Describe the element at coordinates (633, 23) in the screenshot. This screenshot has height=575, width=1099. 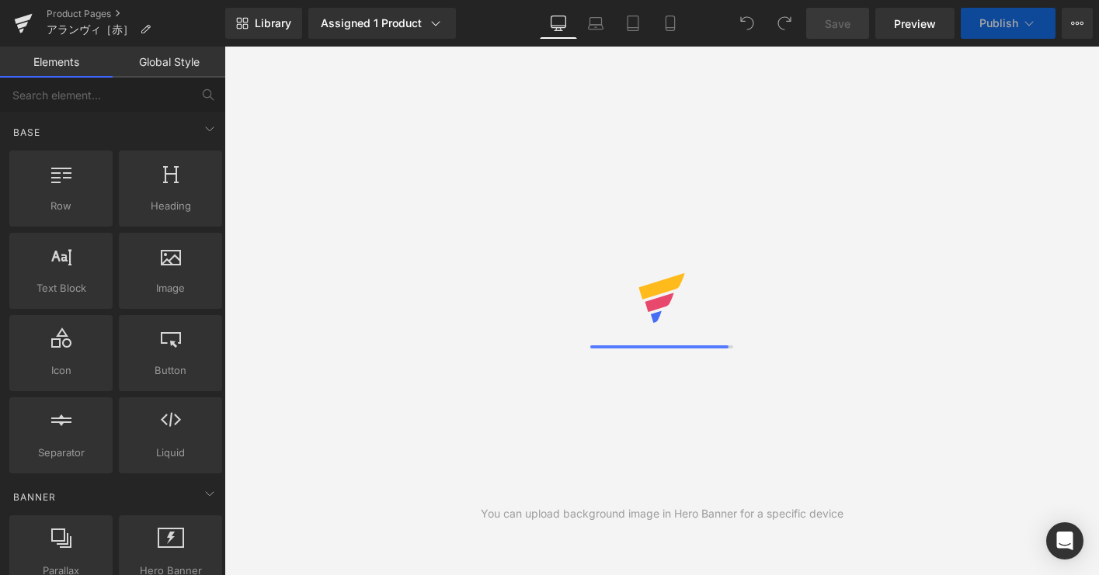
I see `a: Tablet` at that location.